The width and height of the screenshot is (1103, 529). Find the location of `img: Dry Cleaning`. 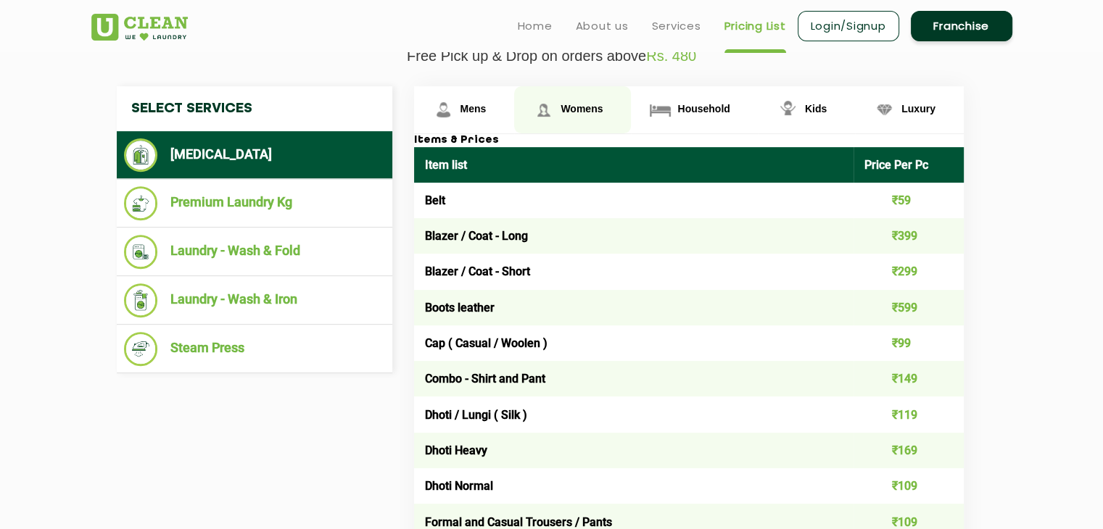

img: Dry Cleaning is located at coordinates (141, 155).